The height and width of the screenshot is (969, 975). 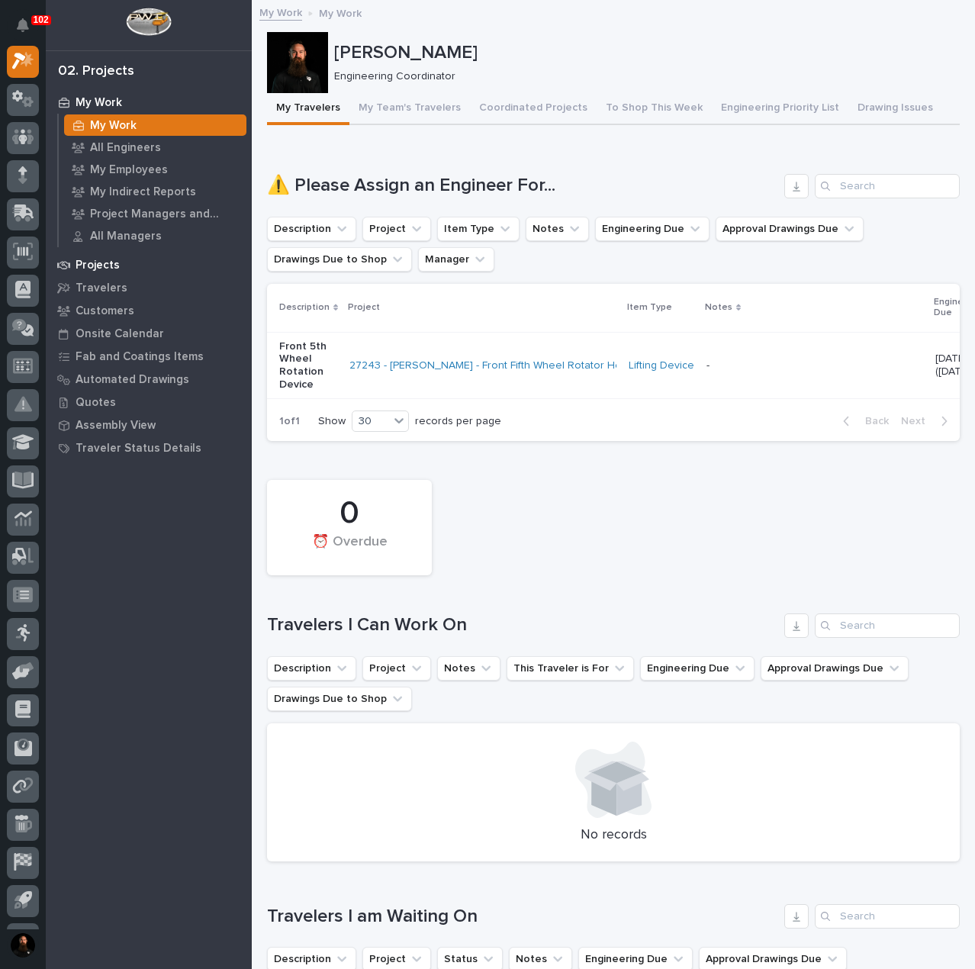 I want to click on button: My Team's Travelers, so click(x=410, y=109).